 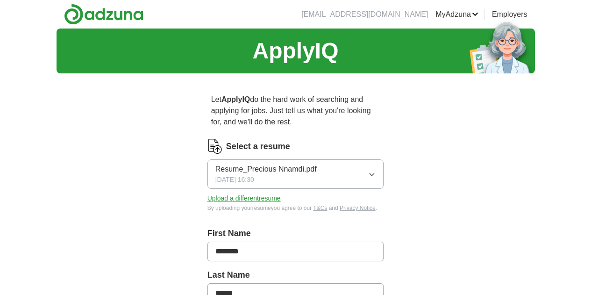 I want to click on a: T&Cs, so click(x=320, y=208).